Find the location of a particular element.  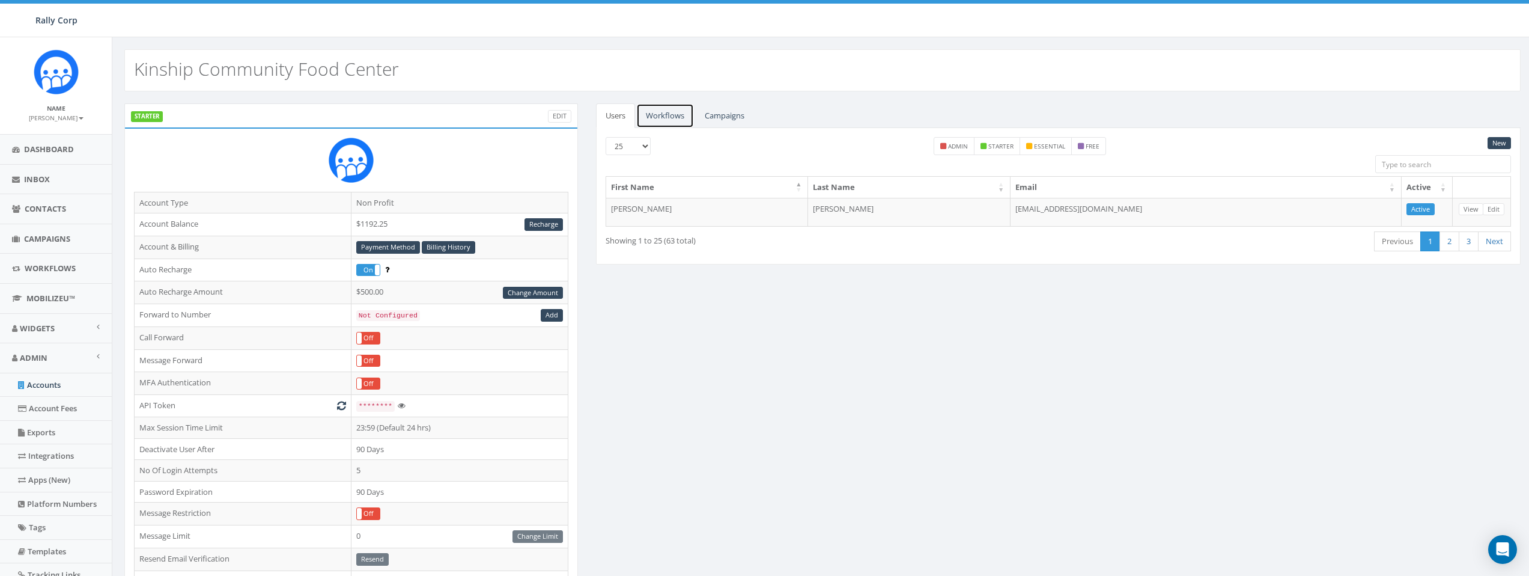

small: admin is located at coordinates (958, 146).